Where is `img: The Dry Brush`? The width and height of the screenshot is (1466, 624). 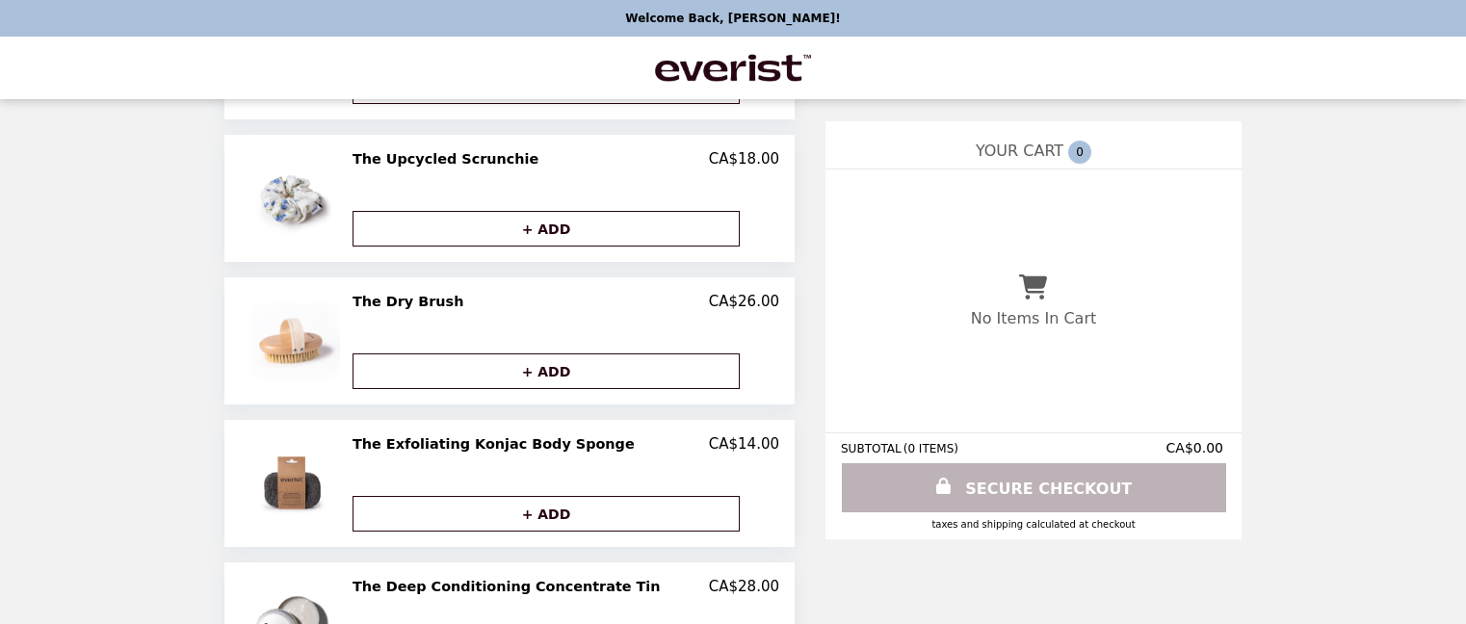 img: The Dry Brush is located at coordinates (294, 341).